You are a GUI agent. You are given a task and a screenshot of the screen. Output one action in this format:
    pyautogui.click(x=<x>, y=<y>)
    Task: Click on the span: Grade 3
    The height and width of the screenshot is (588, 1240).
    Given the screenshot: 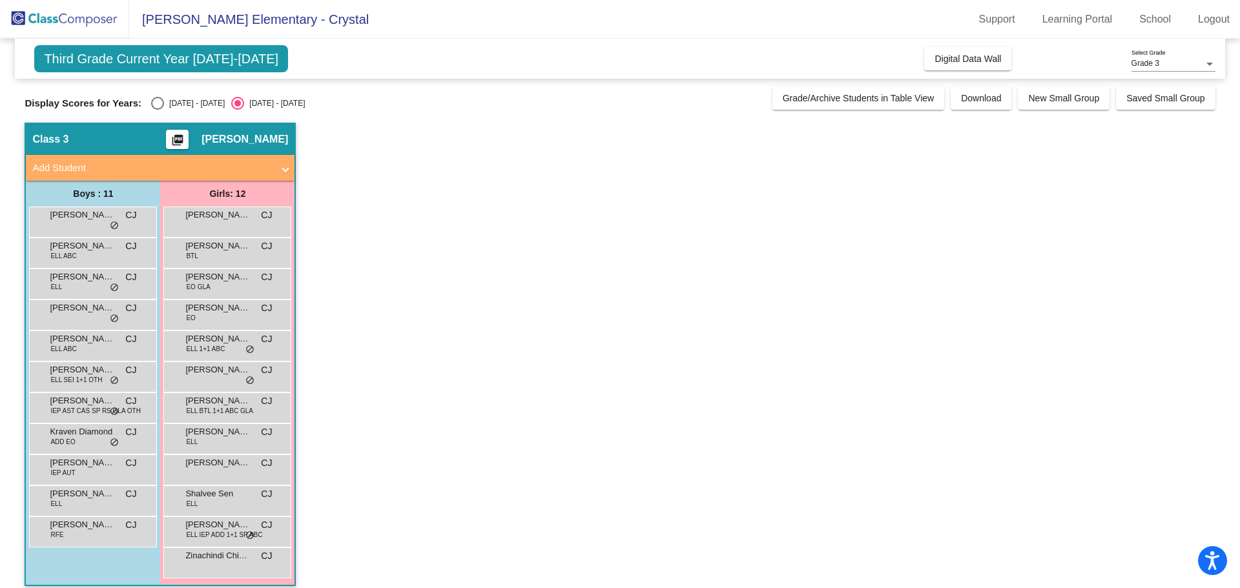 What is the action you would take?
    pyautogui.click(x=1145, y=63)
    